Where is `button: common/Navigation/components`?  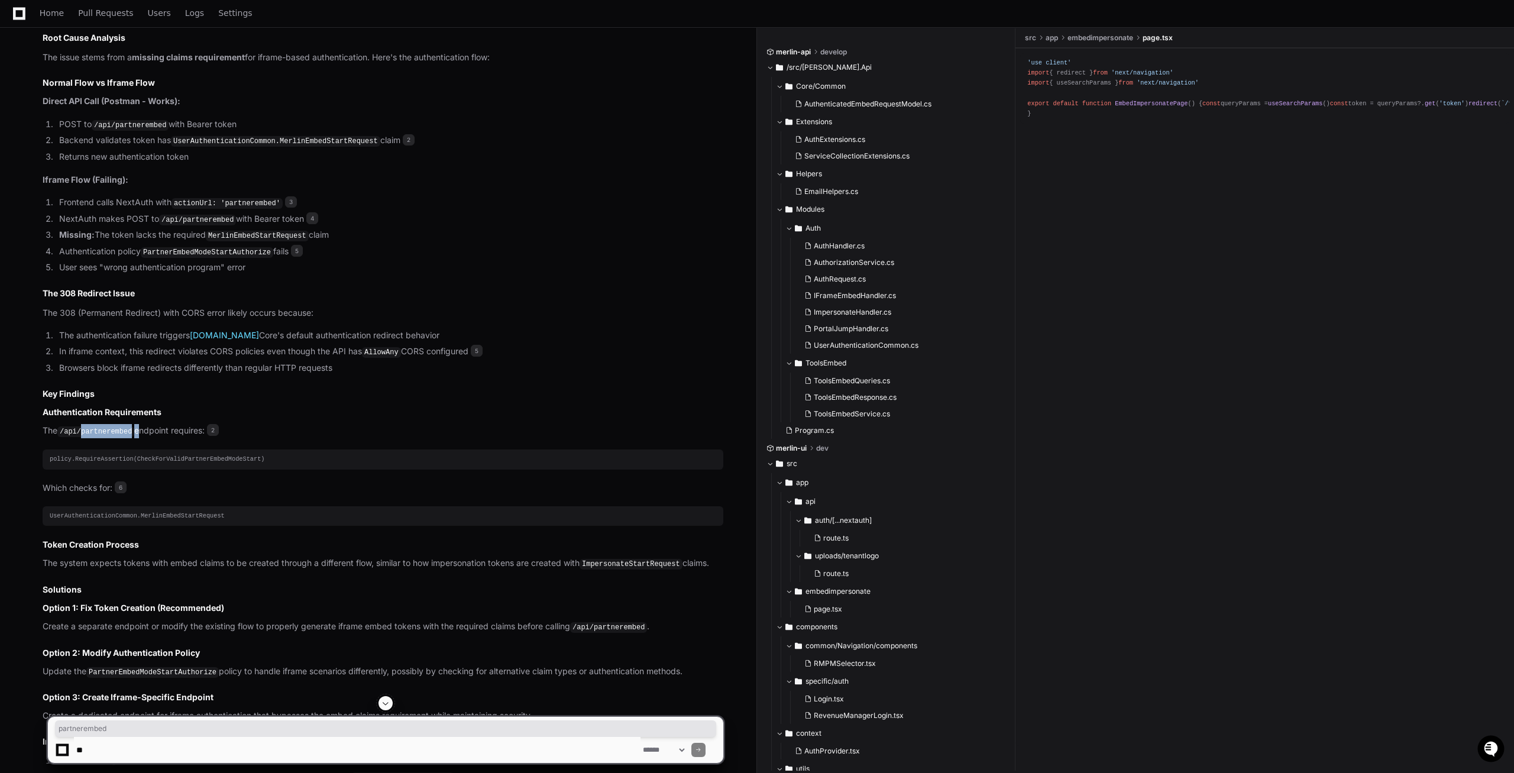
button: common/Navigation/components is located at coordinates (896, 646).